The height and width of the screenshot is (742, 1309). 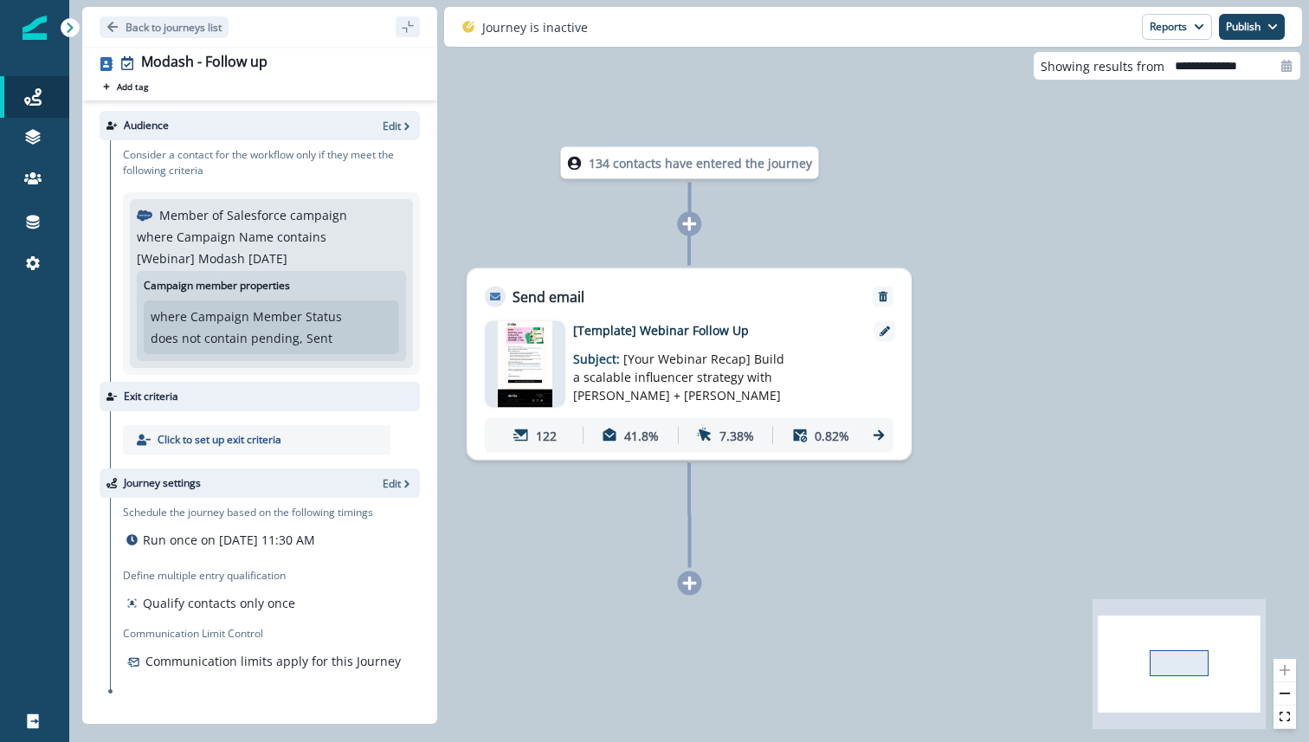 What do you see at coordinates (271, 634) in the screenshot?
I see `p: Communication Limit Control` at bounding box center [271, 634].